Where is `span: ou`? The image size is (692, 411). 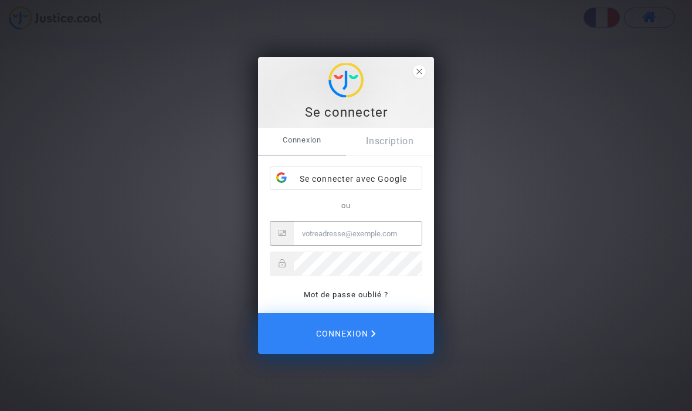
span: ou is located at coordinates (346, 205).